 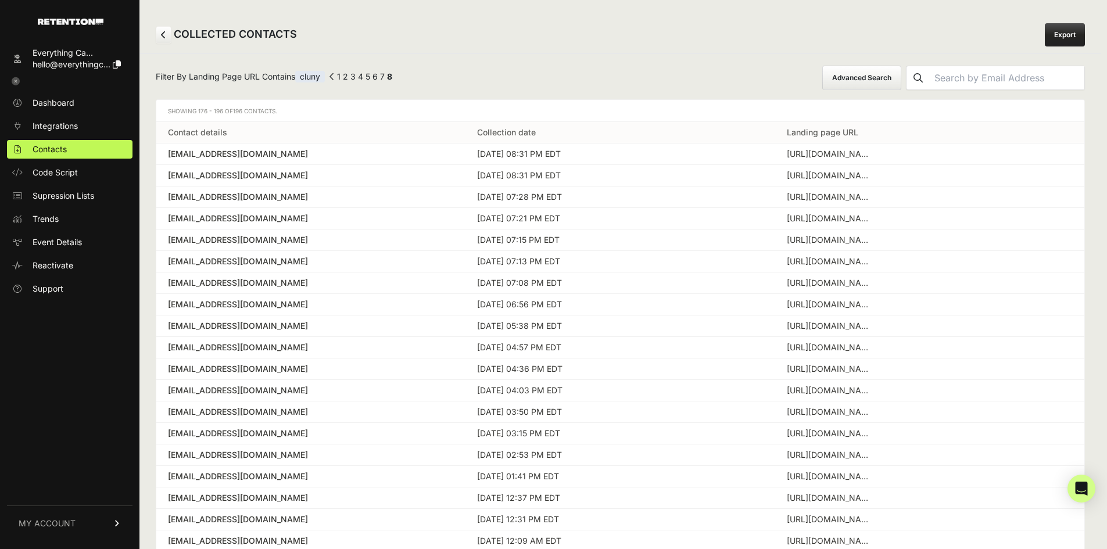 I want to click on div: Pagination, so click(x=362, y=78).